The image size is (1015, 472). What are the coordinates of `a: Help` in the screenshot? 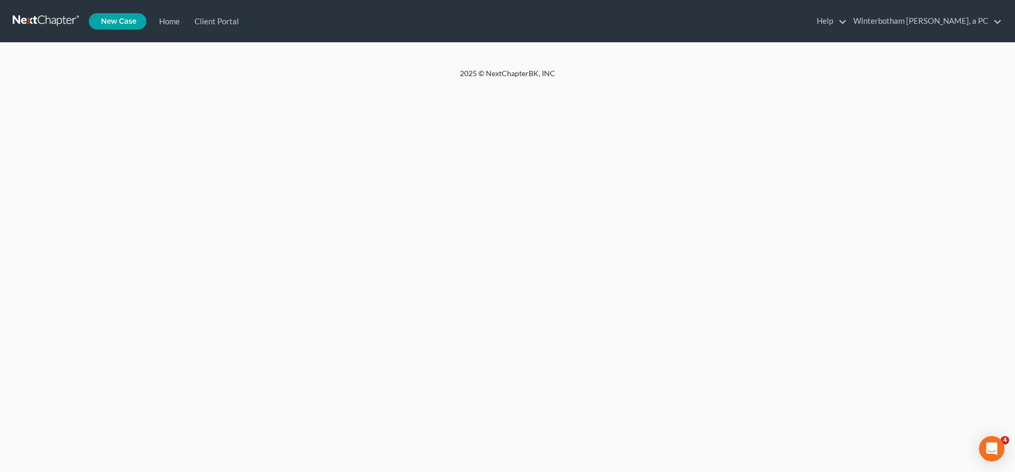 It's located at (829, 21).